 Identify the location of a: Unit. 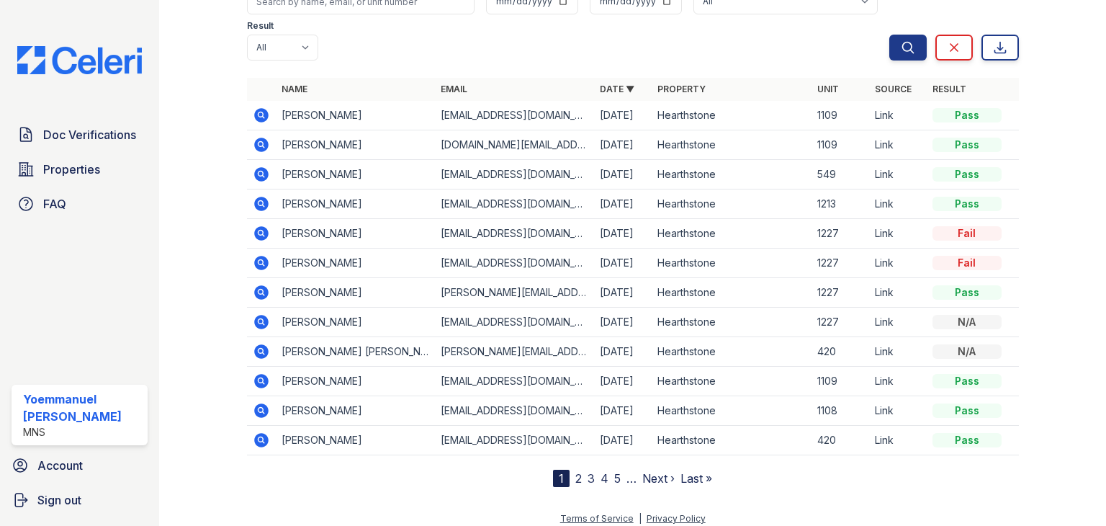
(828, 89).